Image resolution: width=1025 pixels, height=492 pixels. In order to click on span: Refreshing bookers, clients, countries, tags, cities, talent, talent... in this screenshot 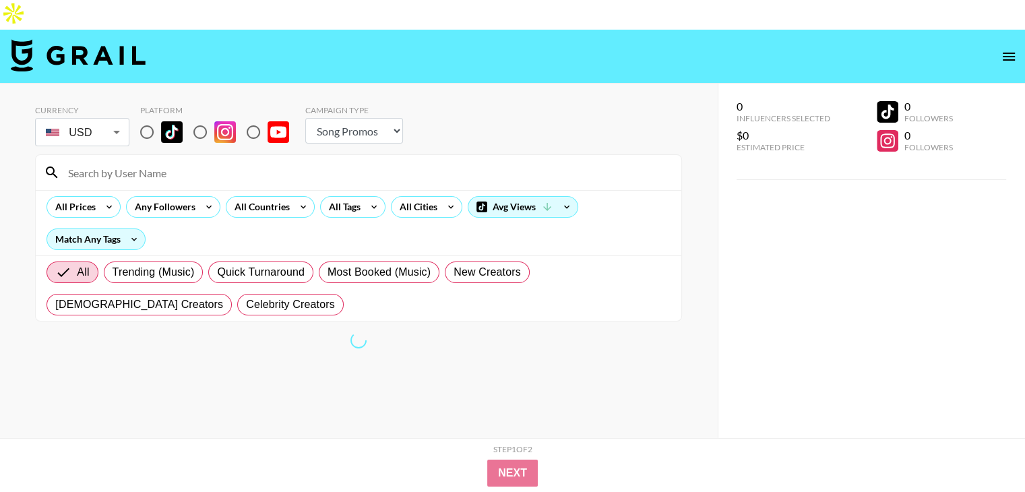, I will do `click(359, 340)`.